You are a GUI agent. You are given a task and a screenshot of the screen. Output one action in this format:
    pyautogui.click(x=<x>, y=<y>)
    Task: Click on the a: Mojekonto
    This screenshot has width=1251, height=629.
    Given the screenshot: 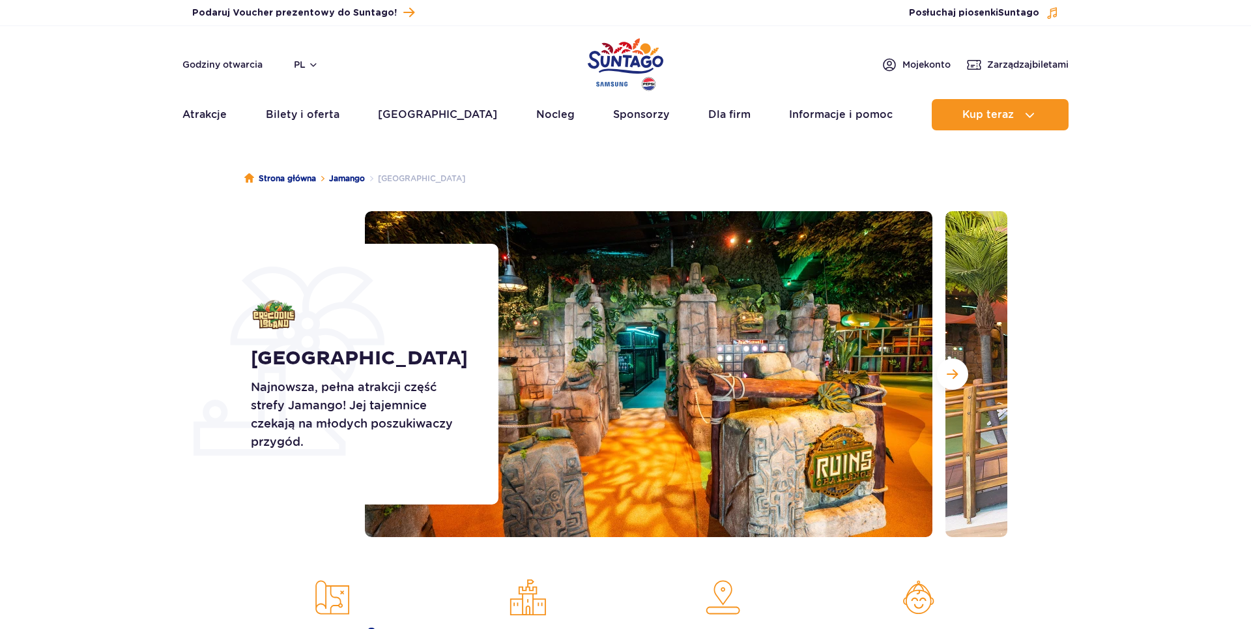 What is the action you would take?
    pyautogui.click(x=916, y=65)
    